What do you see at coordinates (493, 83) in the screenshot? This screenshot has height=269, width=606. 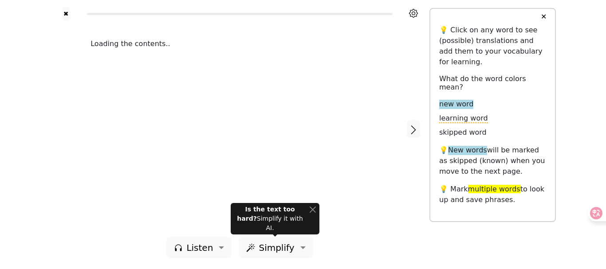 I see `h6: What do the word colors mean?` at bounding box center [493, 83].